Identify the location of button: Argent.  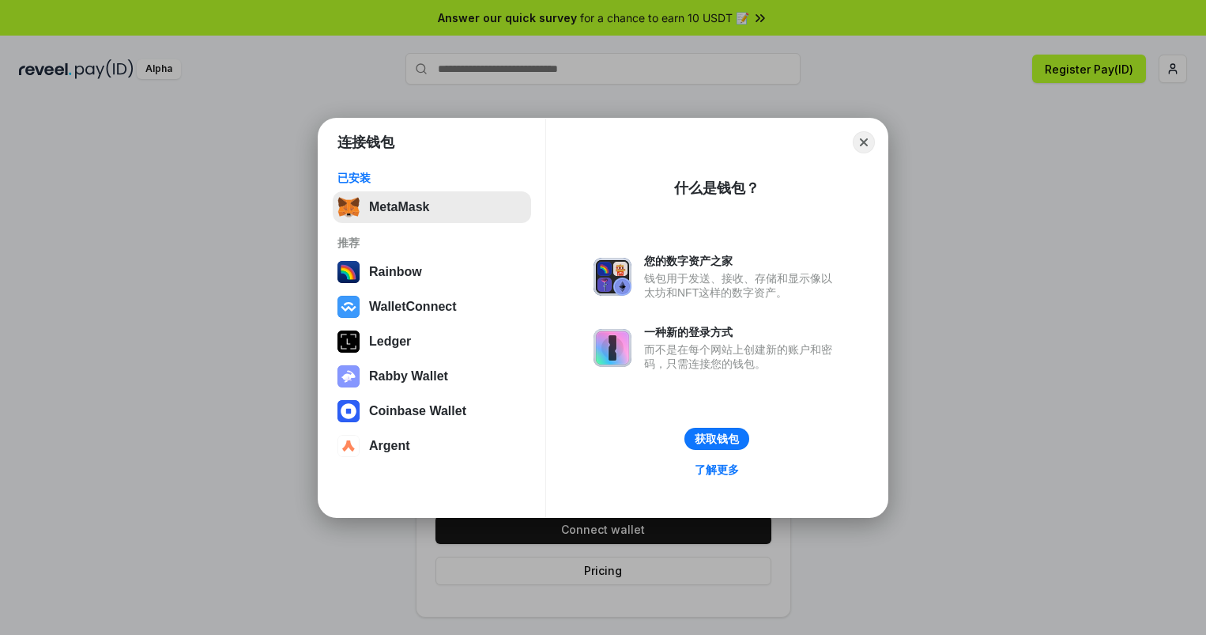
(432, 446).